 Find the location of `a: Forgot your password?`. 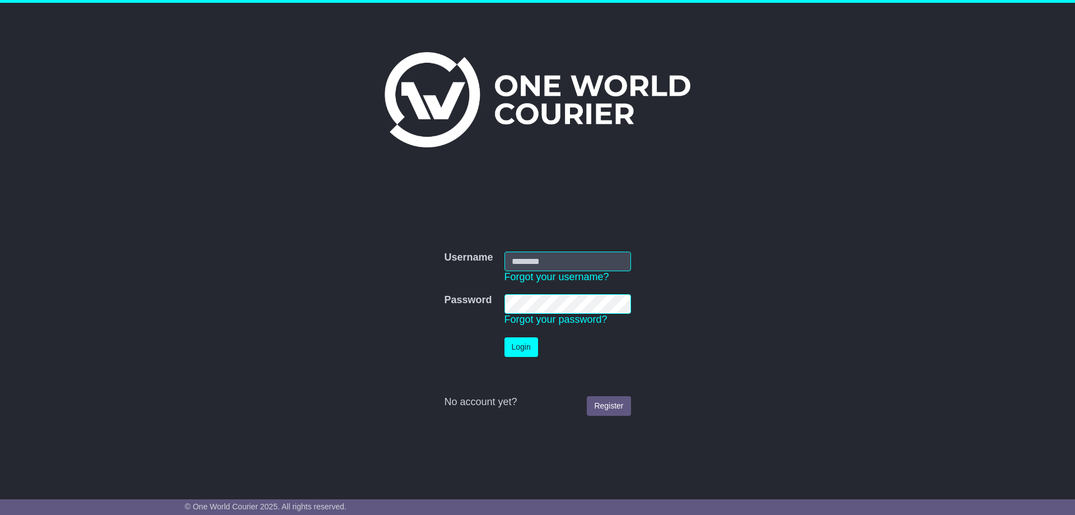

a: Forgot your password? is located at coordinates (556, 319).